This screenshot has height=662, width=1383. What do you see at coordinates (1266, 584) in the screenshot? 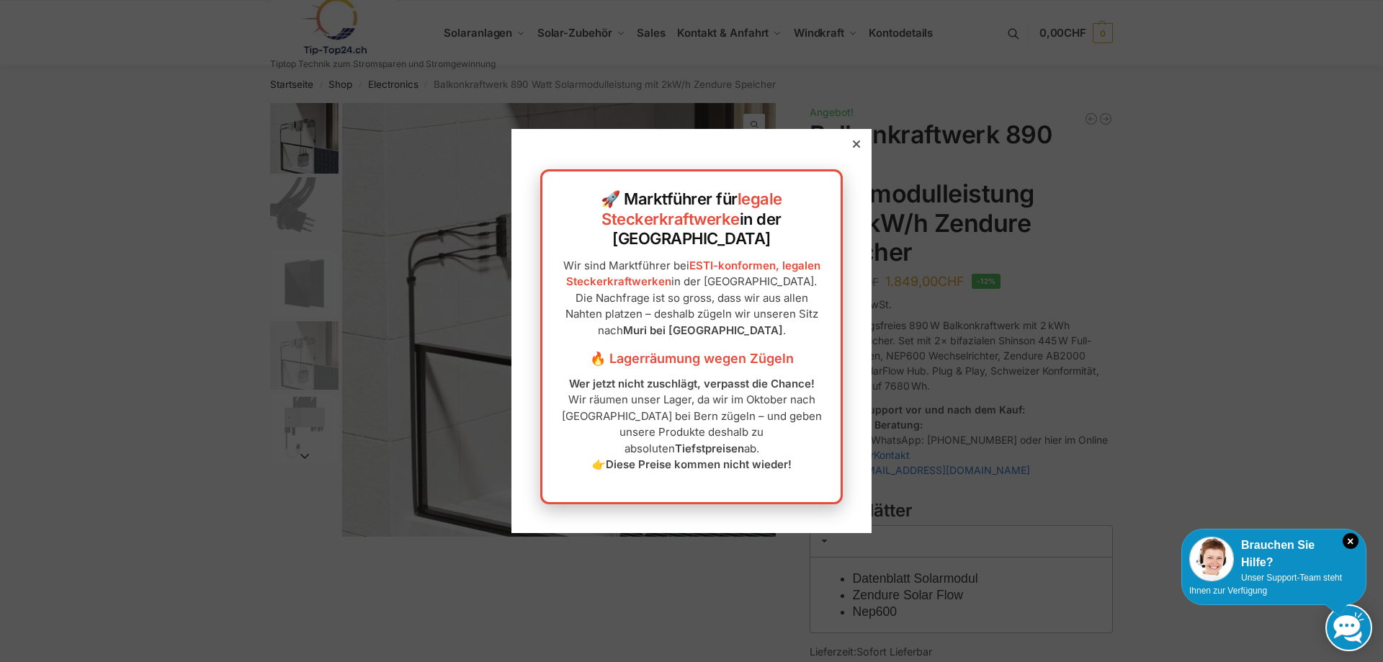
I see `span: Unser Support-Team steht Ihnen zur Verfügung` at bounding box center [1266, 584].